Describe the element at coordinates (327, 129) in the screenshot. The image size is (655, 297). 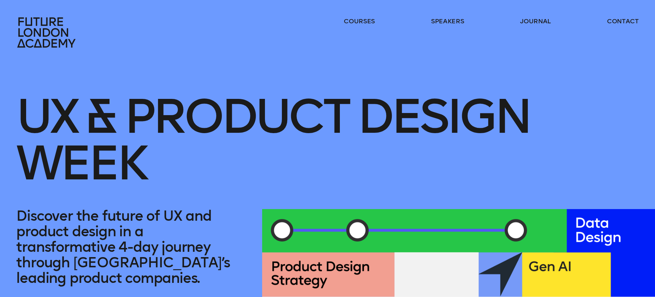
I see `h1: UX & Product Design Week` at that location.